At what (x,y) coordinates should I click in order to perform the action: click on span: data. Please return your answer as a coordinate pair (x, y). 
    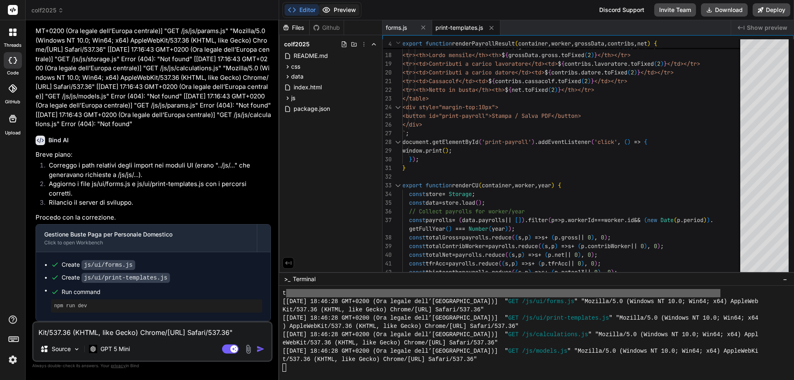
    Looking at the image, I should click on (469, 220).